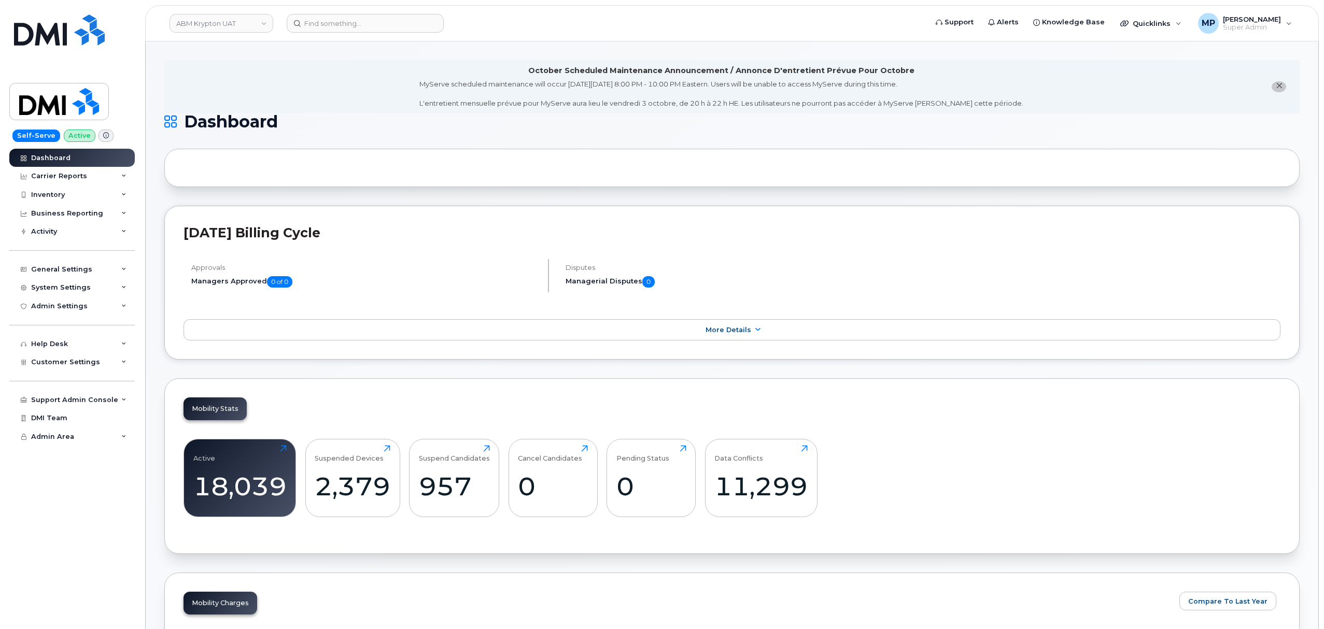 This screenshot has width=1324, height=629. I want to click on div: 2,379, so click(353, 486).